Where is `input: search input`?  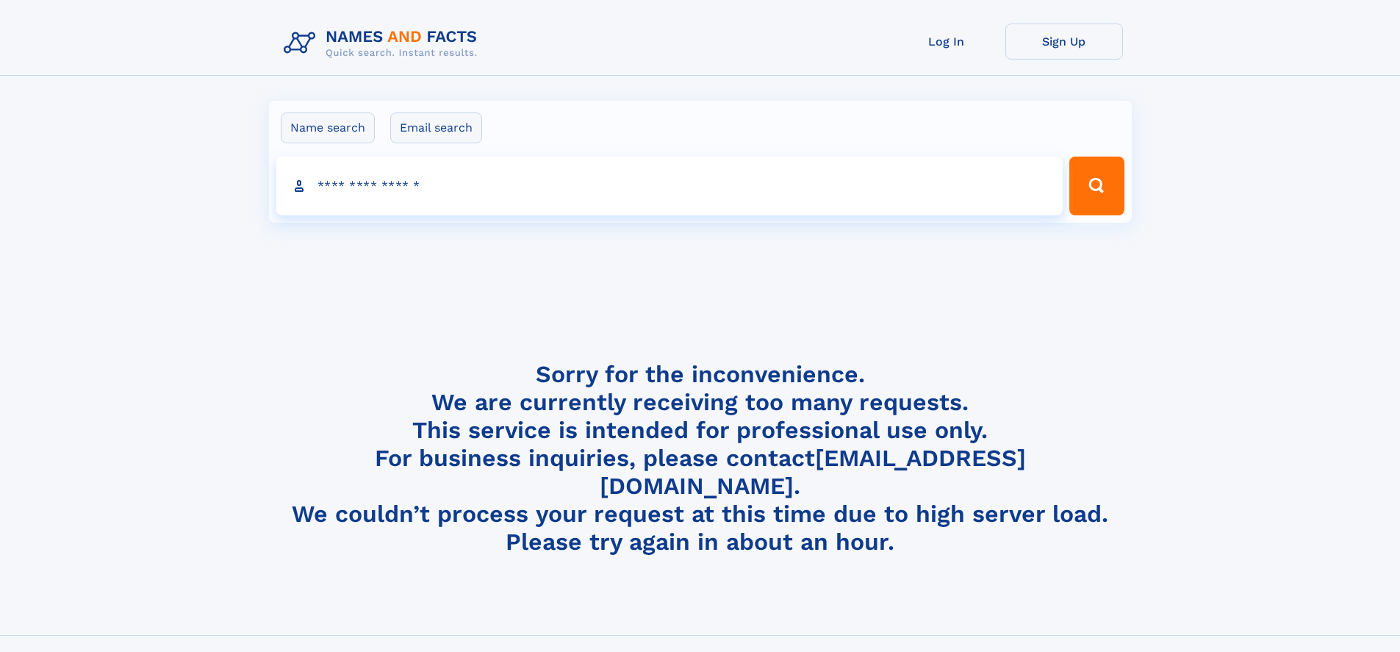
input: search input is located at coordinates (669, 186).